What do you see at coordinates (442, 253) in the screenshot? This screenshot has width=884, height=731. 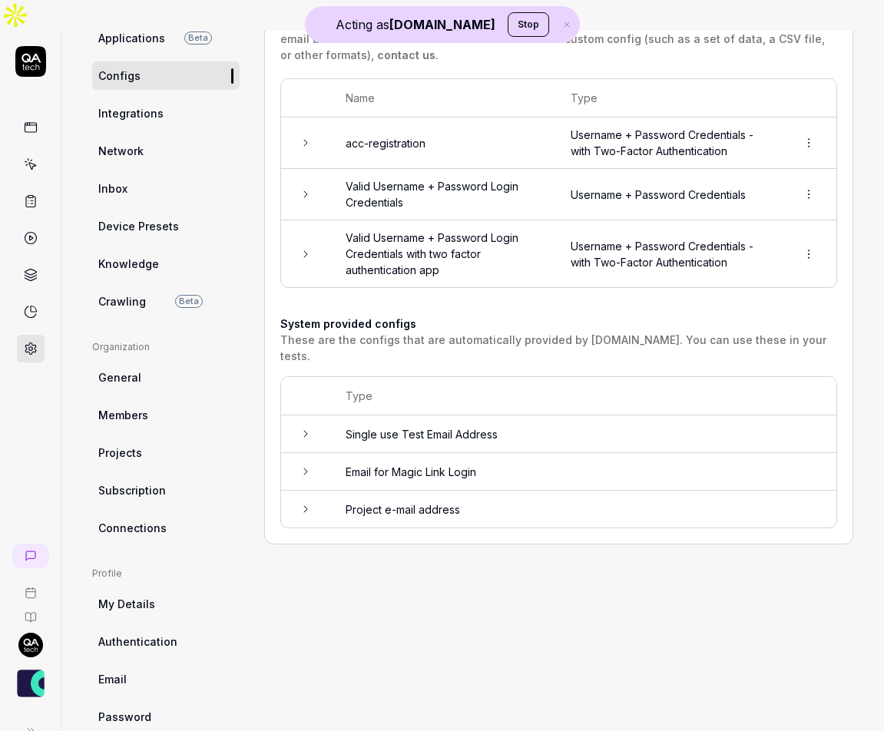 I see `td: Valid Username + Password Login Credentials with two factor authentication app` at bounding box center [442, 253].